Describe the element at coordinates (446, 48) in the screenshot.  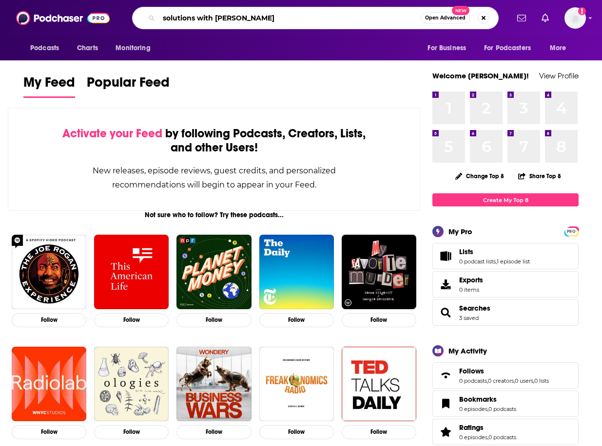
I see `span: For Business` at that location.